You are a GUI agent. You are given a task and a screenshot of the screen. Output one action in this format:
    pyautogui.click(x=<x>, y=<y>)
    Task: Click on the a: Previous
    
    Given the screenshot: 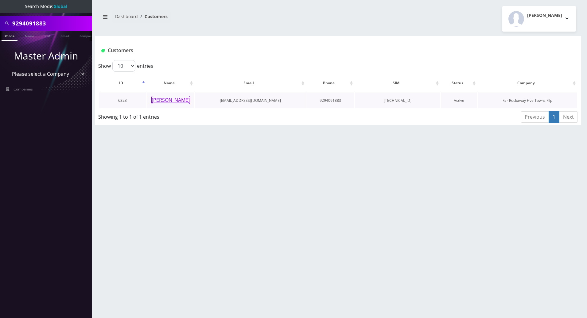 What is the action you would take?
    pyautogui.click(x=535, y=117)
    